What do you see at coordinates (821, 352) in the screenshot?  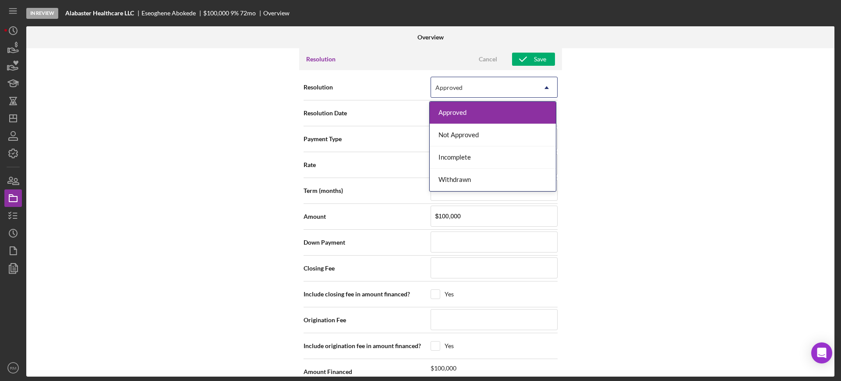 I see `div: Open Intercom Messenger` at bounding box center [821, 352].